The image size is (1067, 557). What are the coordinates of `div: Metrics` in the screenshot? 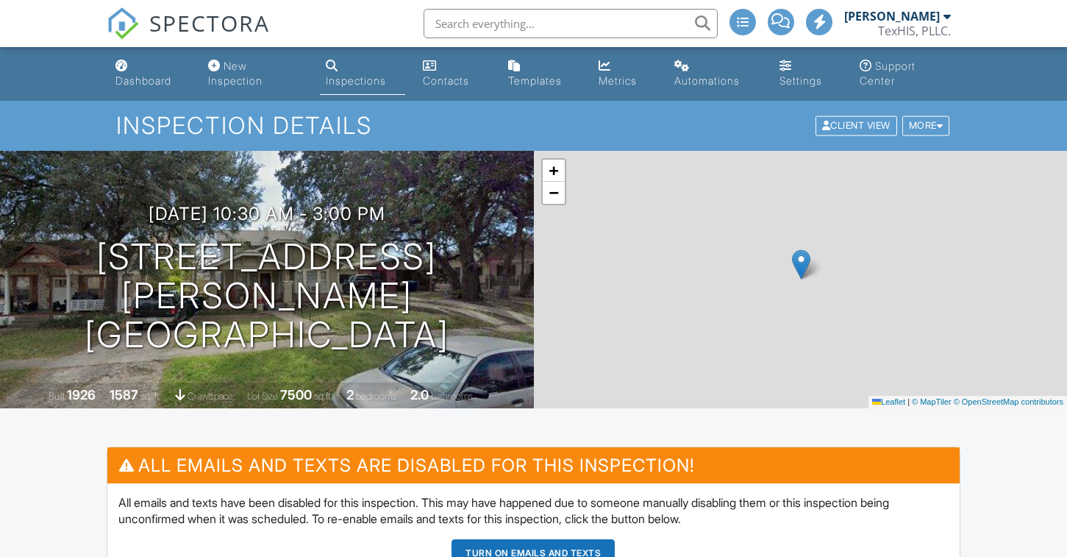 It's located at (618, 80).